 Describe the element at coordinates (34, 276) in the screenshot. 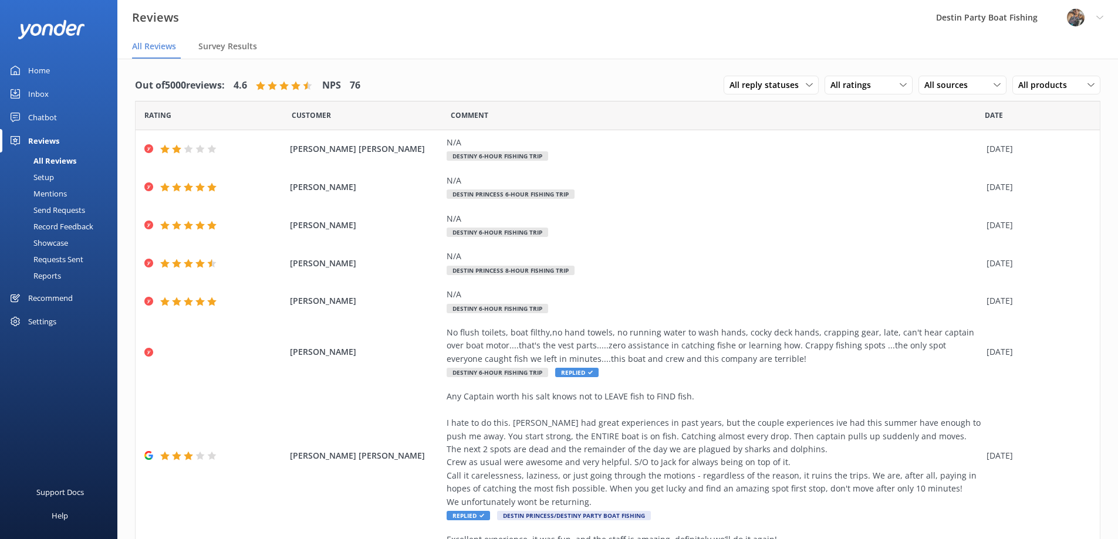

I see `div: Reports` at that location.